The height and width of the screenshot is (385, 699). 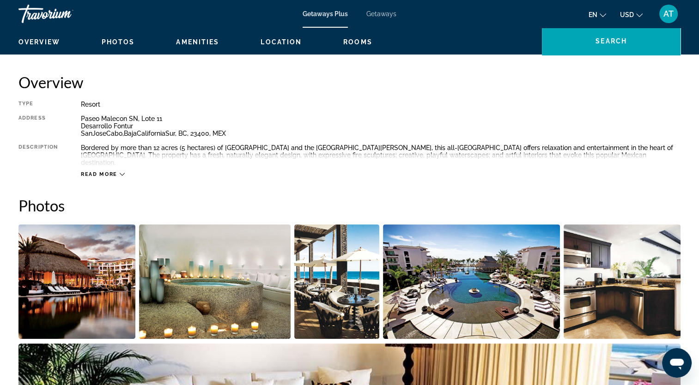 What do you see at coordinates (99, 174) in the screenshot?
I see `span: Read more` at bounding box center [99, 174].